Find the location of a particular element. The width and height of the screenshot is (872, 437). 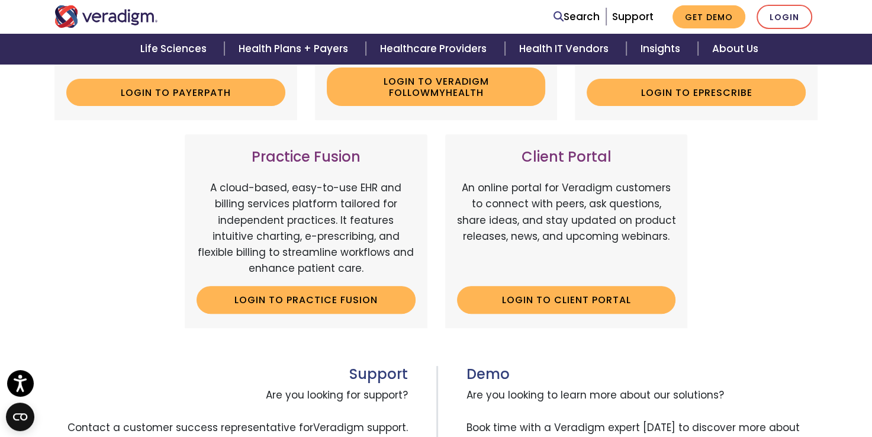

a: Health Plans + Payers is located at coordinates (295, 49).